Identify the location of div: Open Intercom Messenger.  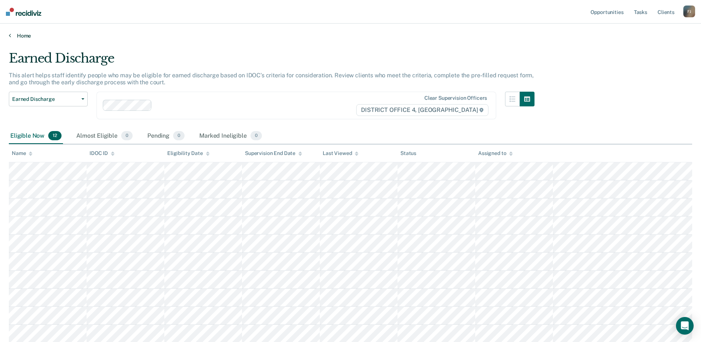
(685, 326).